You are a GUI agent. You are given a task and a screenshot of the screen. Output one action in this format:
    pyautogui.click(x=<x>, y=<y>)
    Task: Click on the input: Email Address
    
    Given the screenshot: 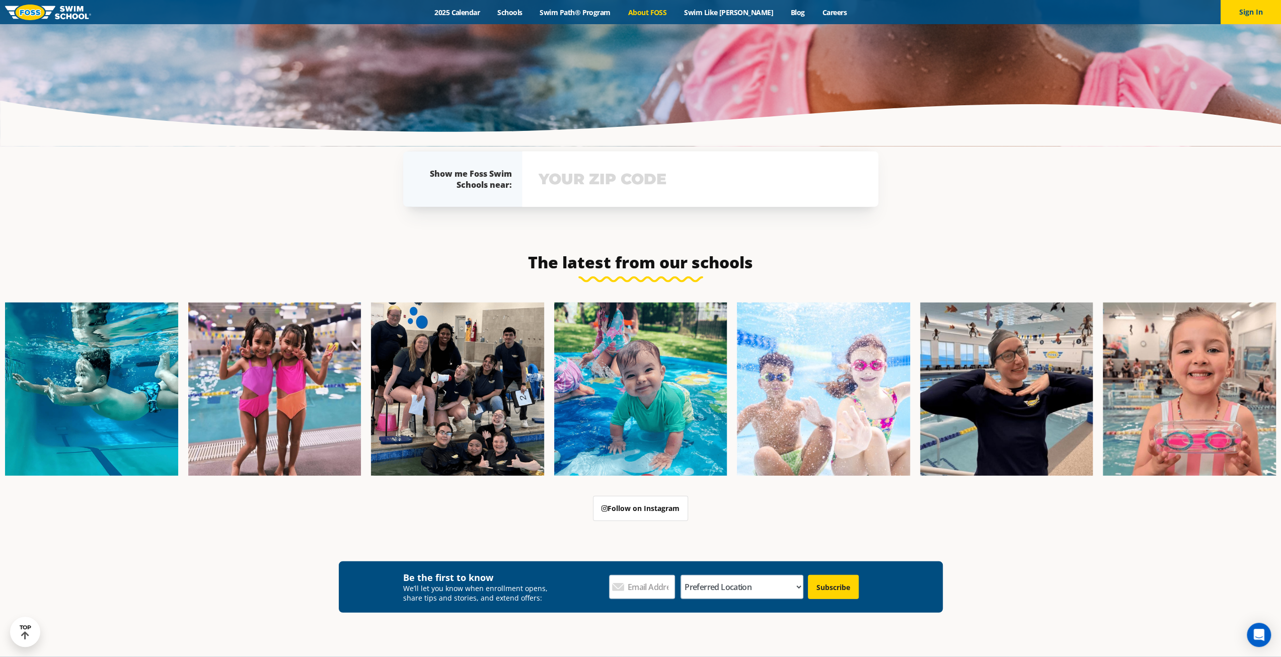 What is the action you would take?
    pyautogui.click(x=642, y=587)
    